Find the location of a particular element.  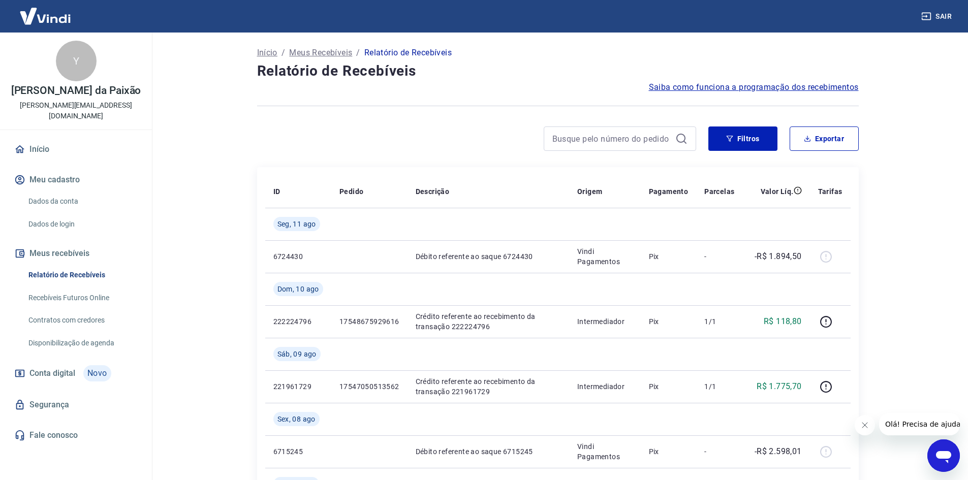

a: Relatório de Recebíveis is located at coordinates (82, 275).